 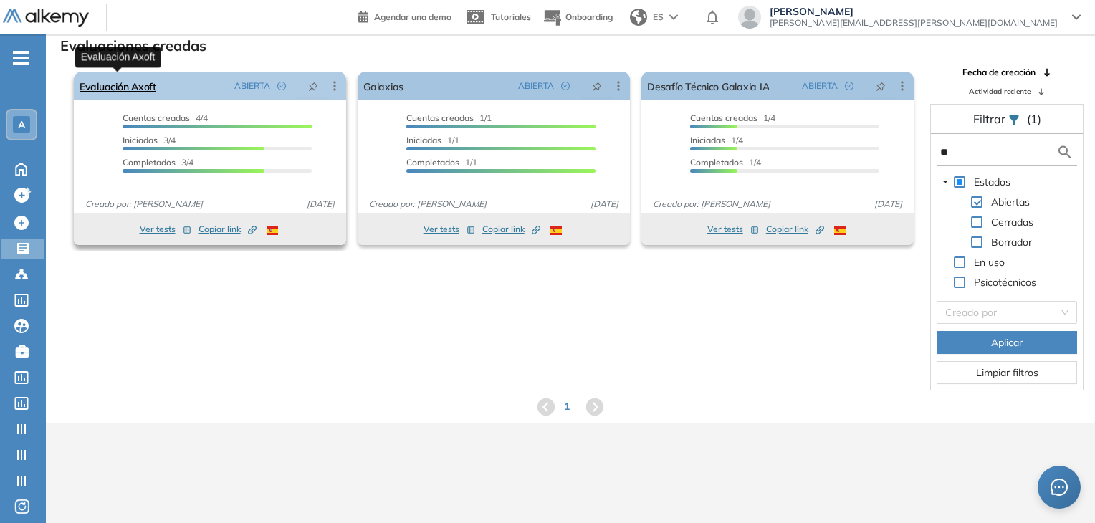 What do you see at coordinates (567, 406) in the screenshot?
I see `span: 1` at bounding box center [567, 406].